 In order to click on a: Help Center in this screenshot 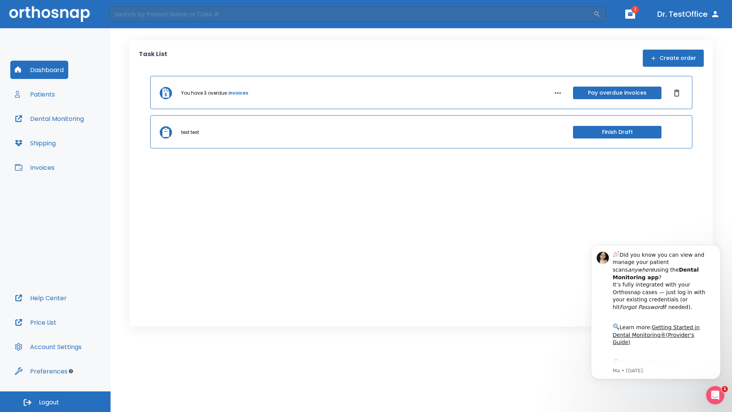, I will do `click(41, 298)`.